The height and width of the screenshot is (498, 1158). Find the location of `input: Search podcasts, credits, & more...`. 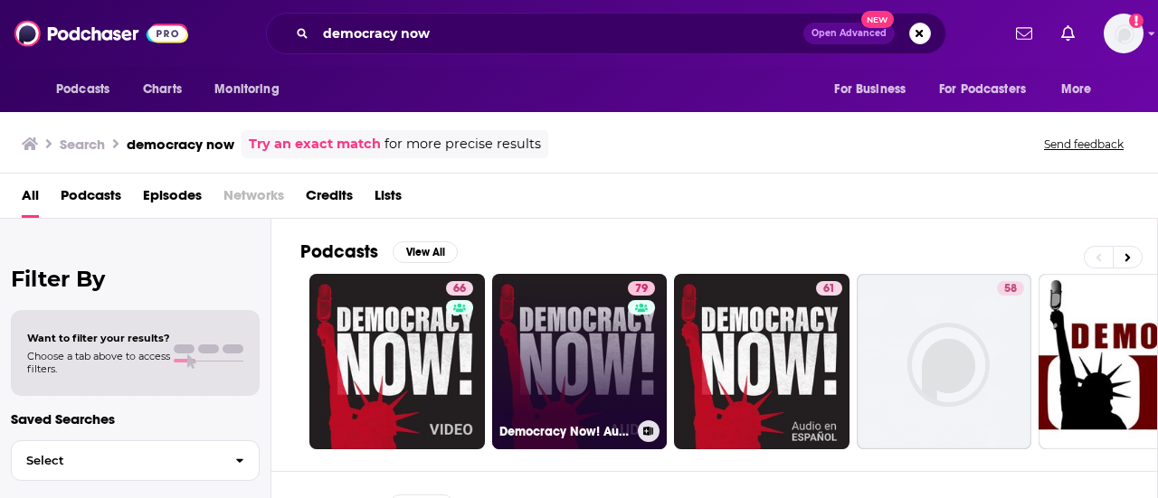

input: Search podcasts, credits, & more... is located at coordinates (559, 33).